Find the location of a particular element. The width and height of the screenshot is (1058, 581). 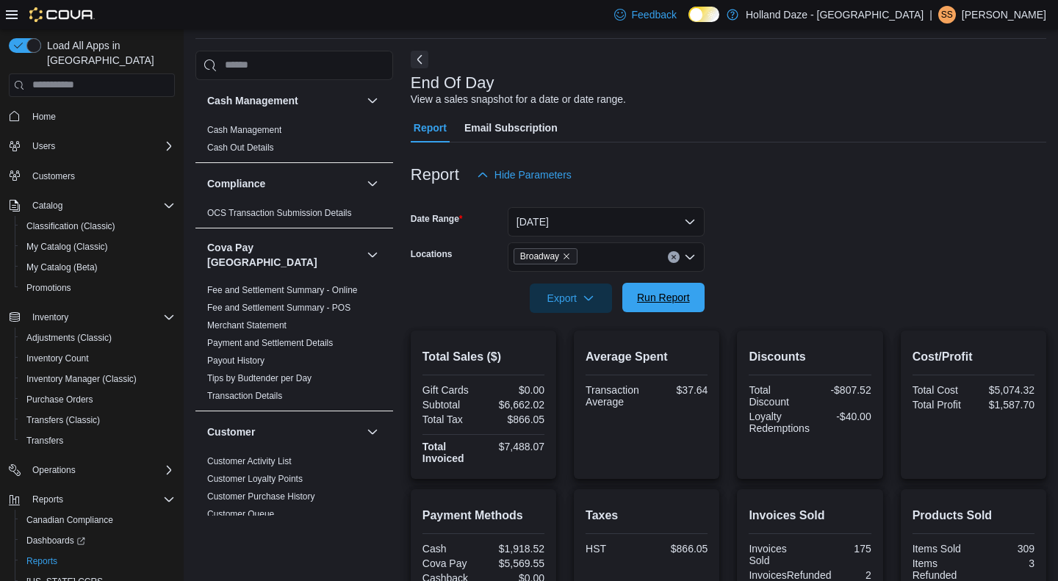

span: Dark Mode is located at coordinates (689, 22).